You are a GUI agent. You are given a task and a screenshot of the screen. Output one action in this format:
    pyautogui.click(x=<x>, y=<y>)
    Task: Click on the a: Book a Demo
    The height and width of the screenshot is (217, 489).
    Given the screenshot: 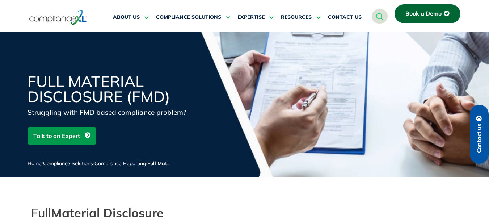 What is the action you would take?
    pyautogui.click(x=428, y=14)
    